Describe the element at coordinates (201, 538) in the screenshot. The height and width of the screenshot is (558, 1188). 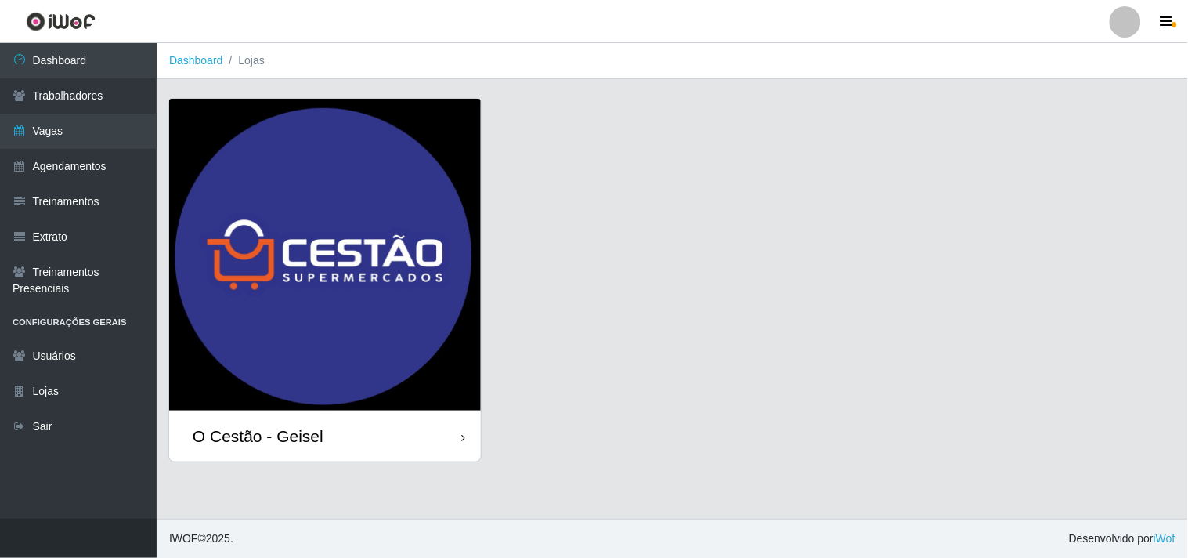
I see `span: © 2025 .` at that location.